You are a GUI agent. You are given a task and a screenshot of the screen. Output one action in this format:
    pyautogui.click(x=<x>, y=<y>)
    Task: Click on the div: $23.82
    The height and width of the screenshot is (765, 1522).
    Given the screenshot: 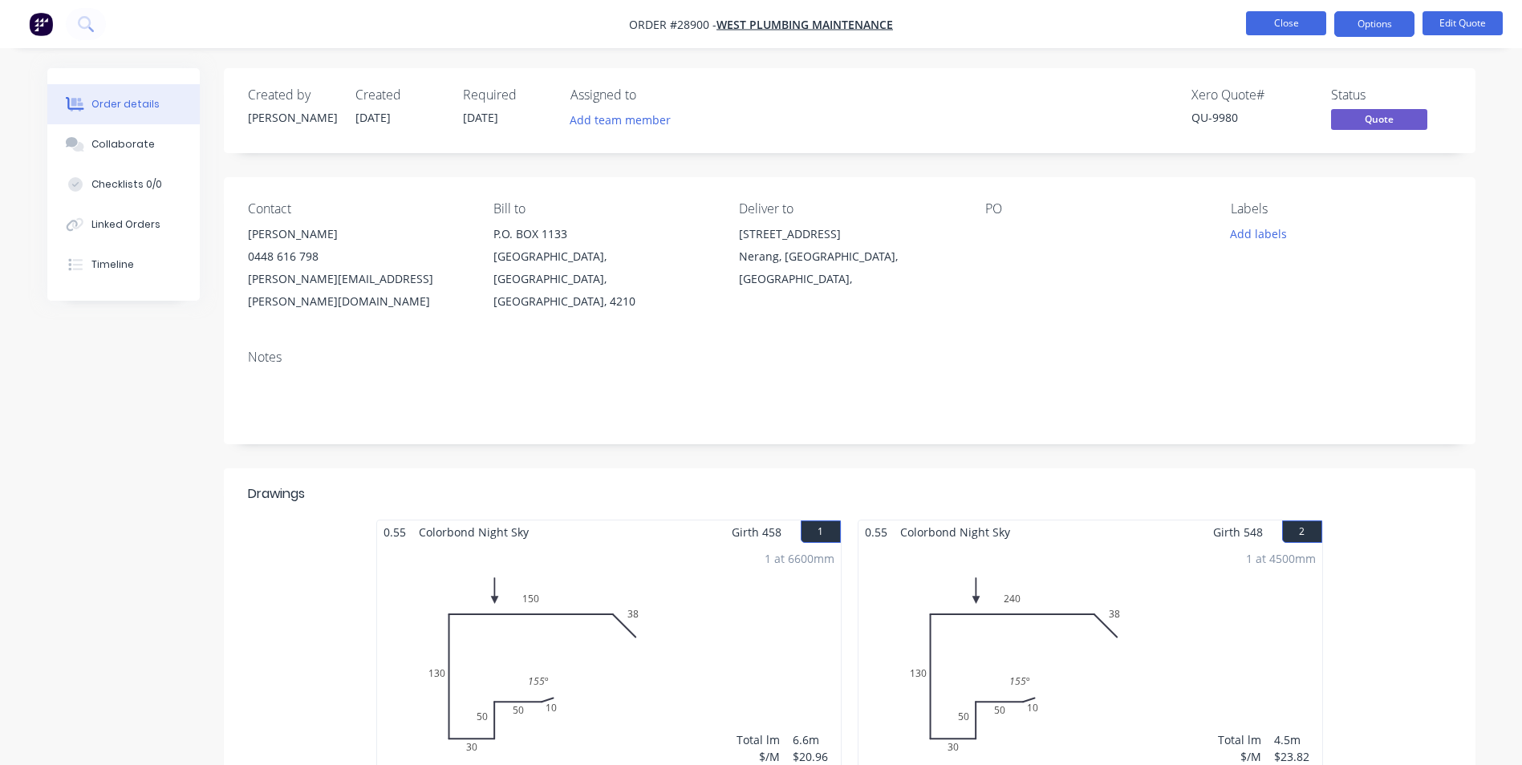 What is the action you would take?
    pyautogui.click(x=1295, y=756)
    